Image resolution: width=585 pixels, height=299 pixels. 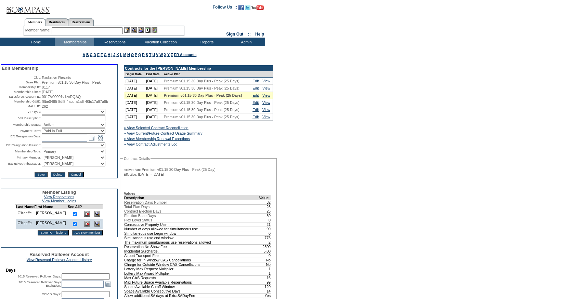 What do you see at coordinates (265, 229) in the screenshot?
I see `td: 99` at bounding box center [265, 229].